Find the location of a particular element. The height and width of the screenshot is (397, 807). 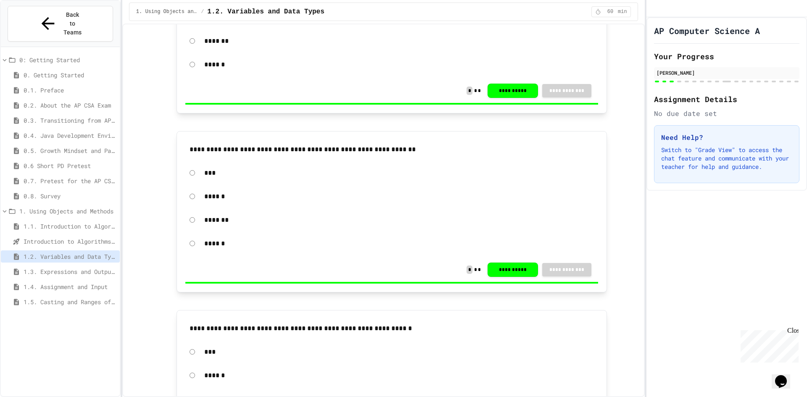

span: 0.4. Java Development Environments is located at coordinates (70, 135).